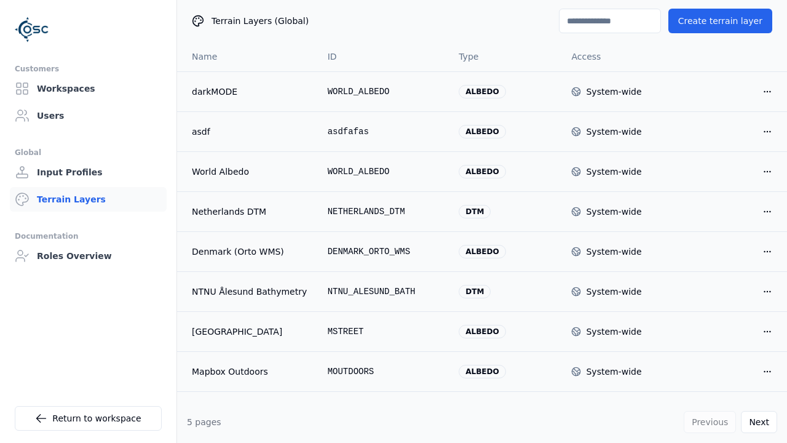  What do you see at coordinates (384, 57) in the screenshot?
I see `th: ID` at bounding box center [384, 57].